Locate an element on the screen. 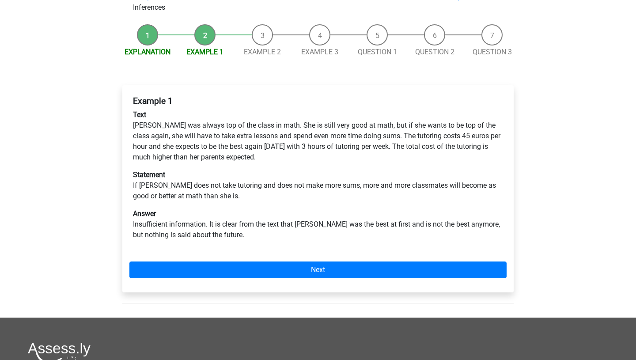  a: Question 3 is located at coordinates (492, 52).